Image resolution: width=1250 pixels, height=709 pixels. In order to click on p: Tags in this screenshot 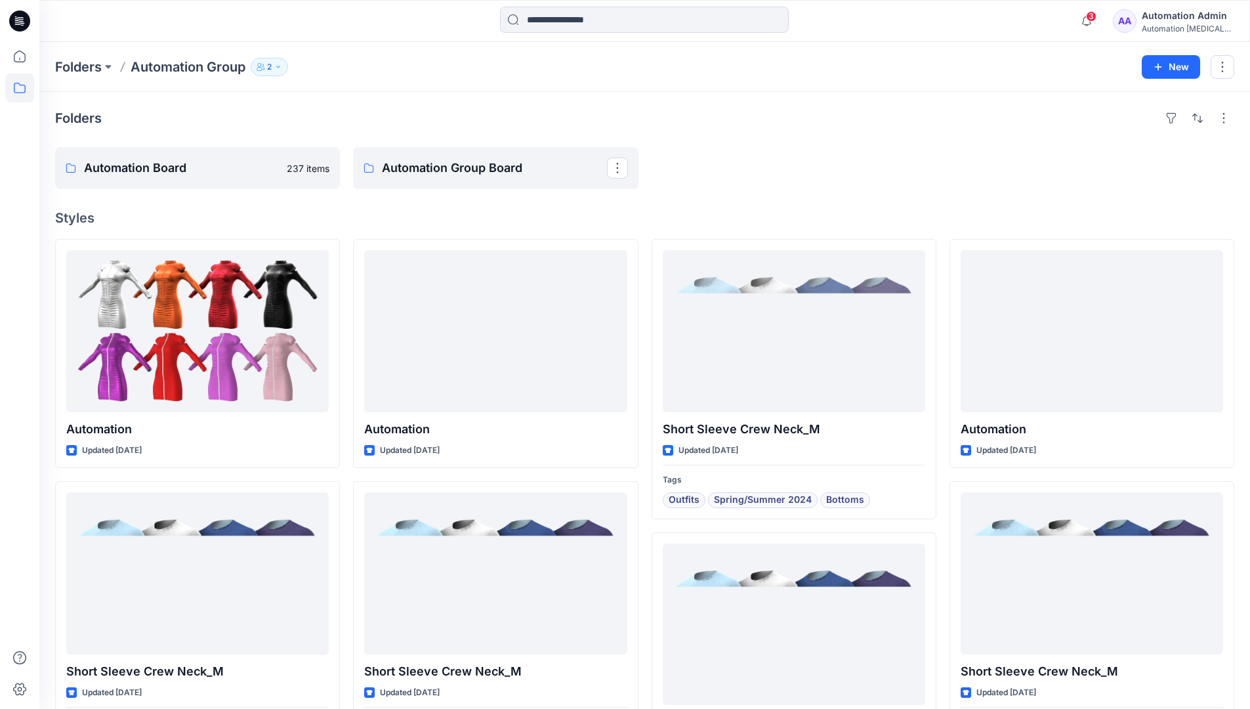, I will do `click(794, 480)`.